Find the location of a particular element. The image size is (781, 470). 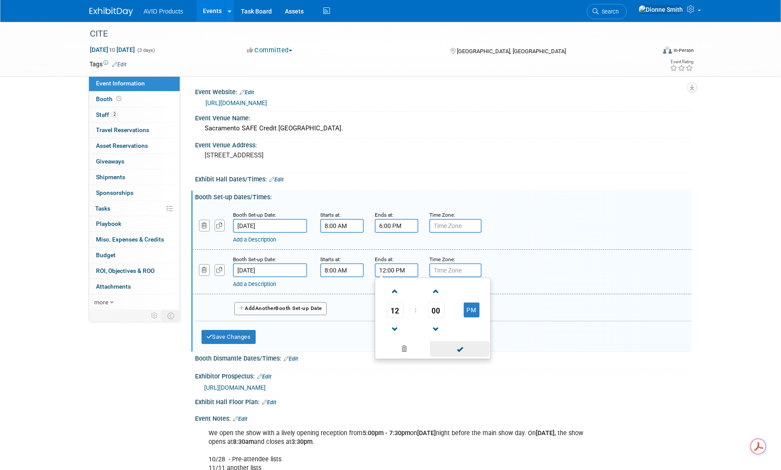

div: Booth Set-up Dates/Times: is located at coordinates (443, 196).